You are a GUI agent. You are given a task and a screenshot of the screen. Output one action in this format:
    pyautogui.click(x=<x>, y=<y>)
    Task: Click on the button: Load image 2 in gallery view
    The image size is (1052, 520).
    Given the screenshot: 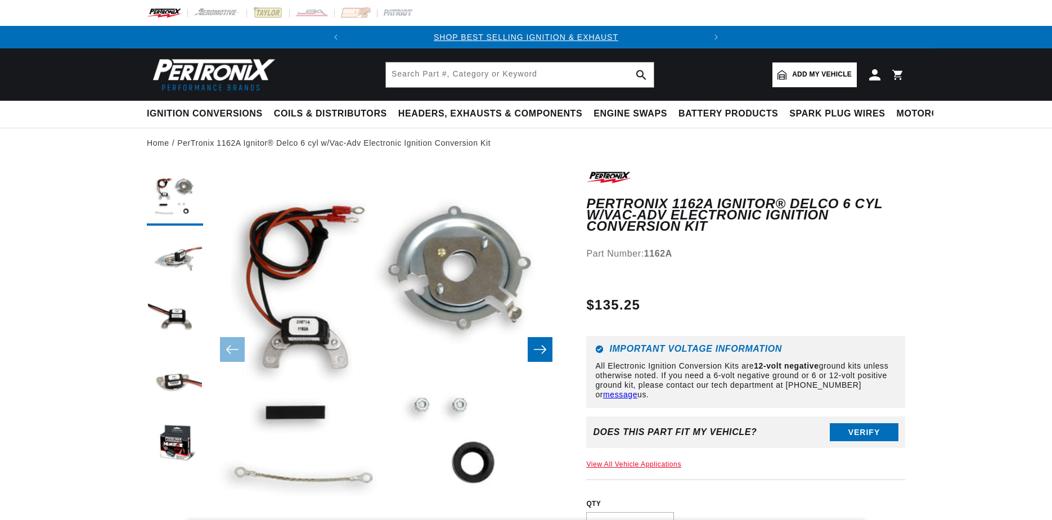 What is the action you would take?
    pyautogui.click(x=175, y=259)
    